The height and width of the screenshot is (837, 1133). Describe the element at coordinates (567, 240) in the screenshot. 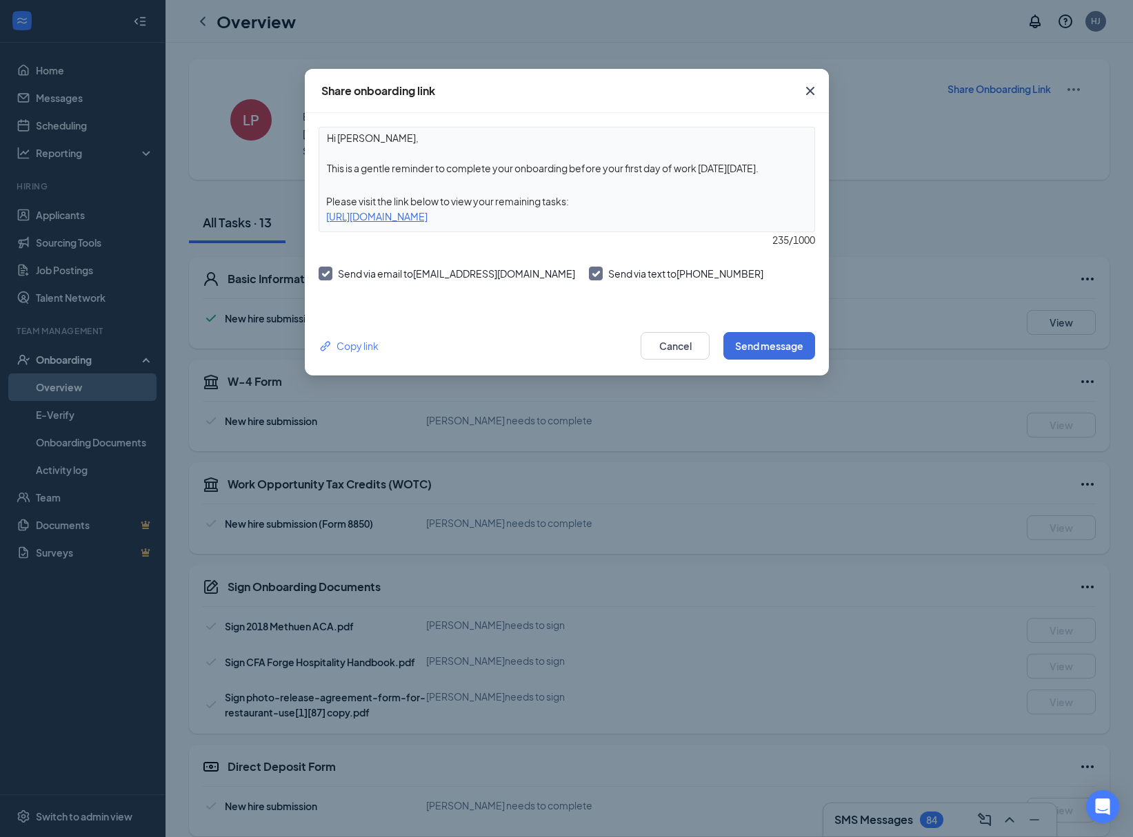

I see `div: 235 / 1000` at that location.